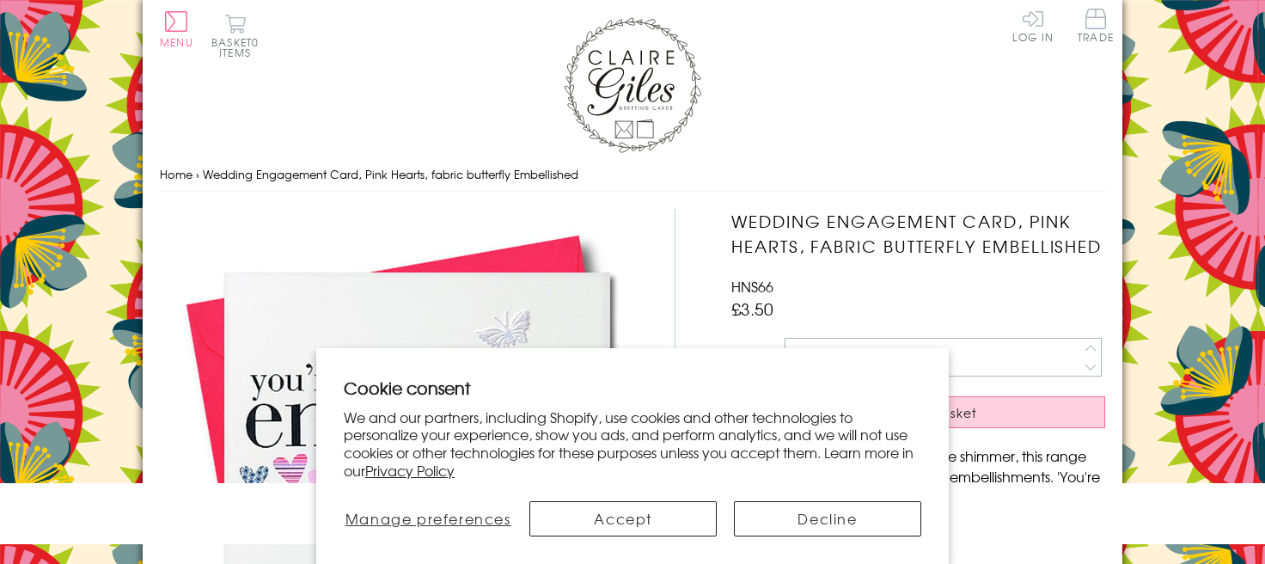  Describe the element at coordinates (176, 29) in the screenshot. I see `button: Menu` at that location.